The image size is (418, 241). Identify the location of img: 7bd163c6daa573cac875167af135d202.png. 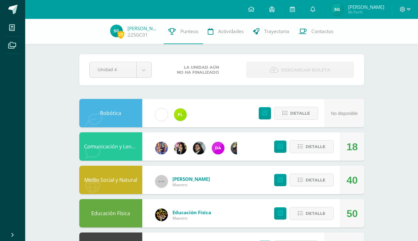
(199, 148).